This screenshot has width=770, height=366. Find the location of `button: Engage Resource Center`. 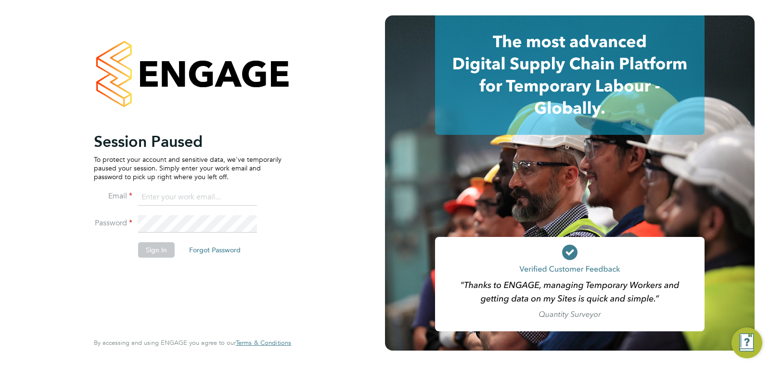

button: Engage Resource Center is located at coordinates (747, 343).